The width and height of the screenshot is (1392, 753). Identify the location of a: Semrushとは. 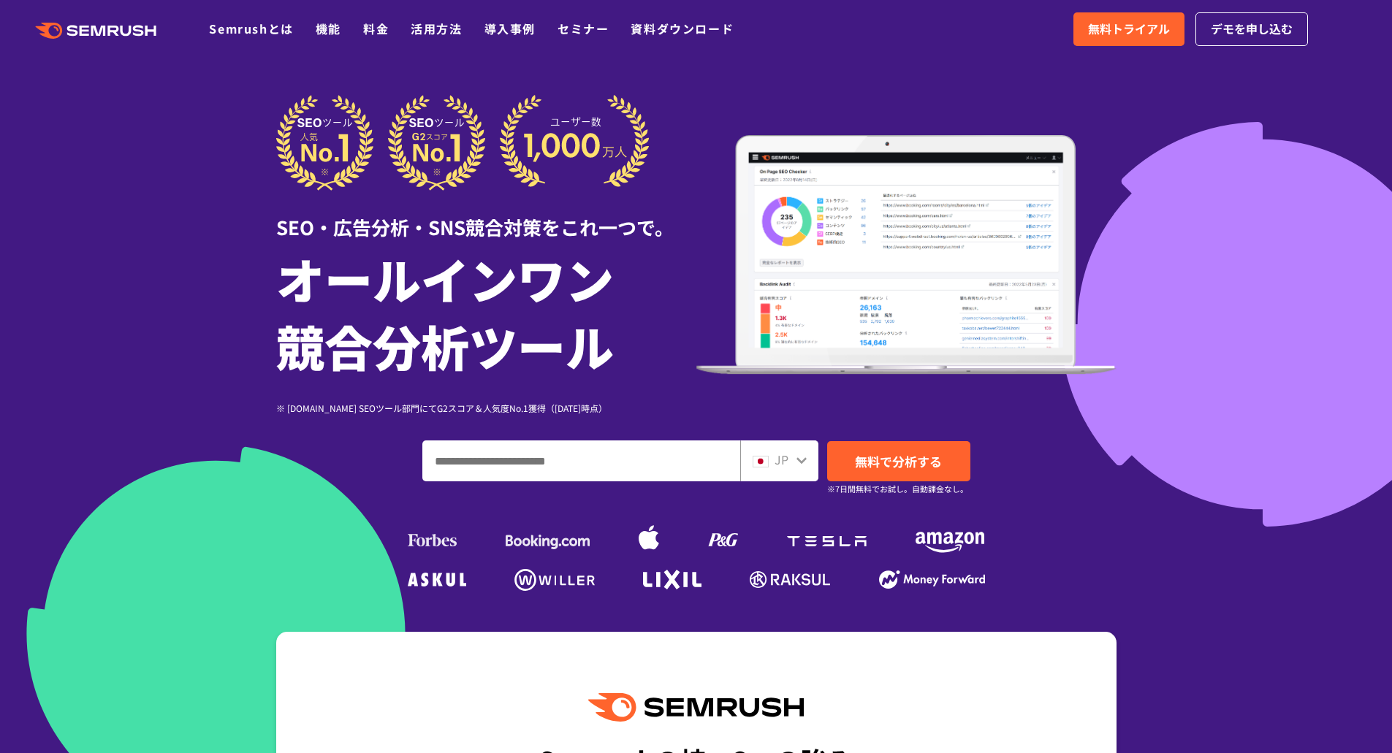
(251, 28).